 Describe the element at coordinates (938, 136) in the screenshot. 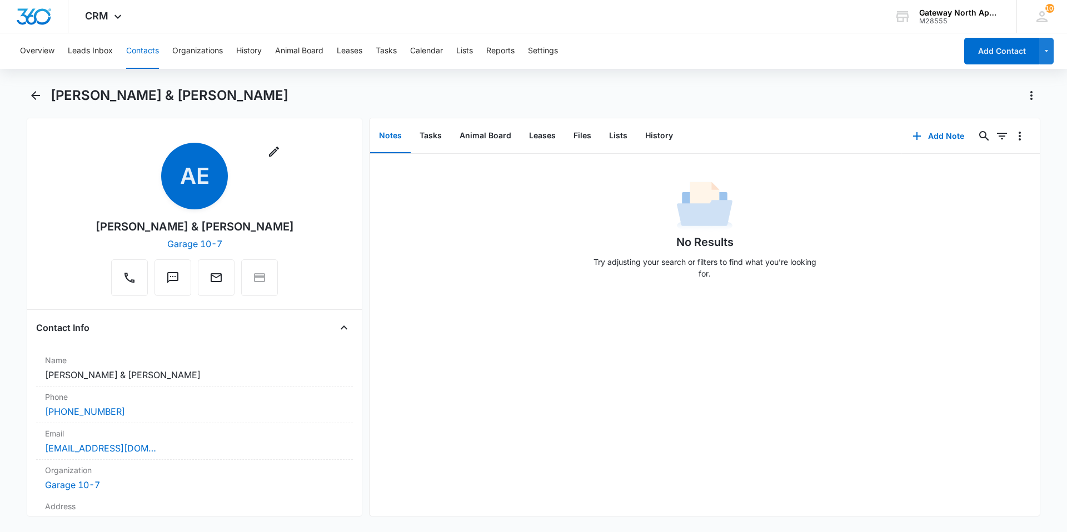

I see `button: Add Note` at that location.